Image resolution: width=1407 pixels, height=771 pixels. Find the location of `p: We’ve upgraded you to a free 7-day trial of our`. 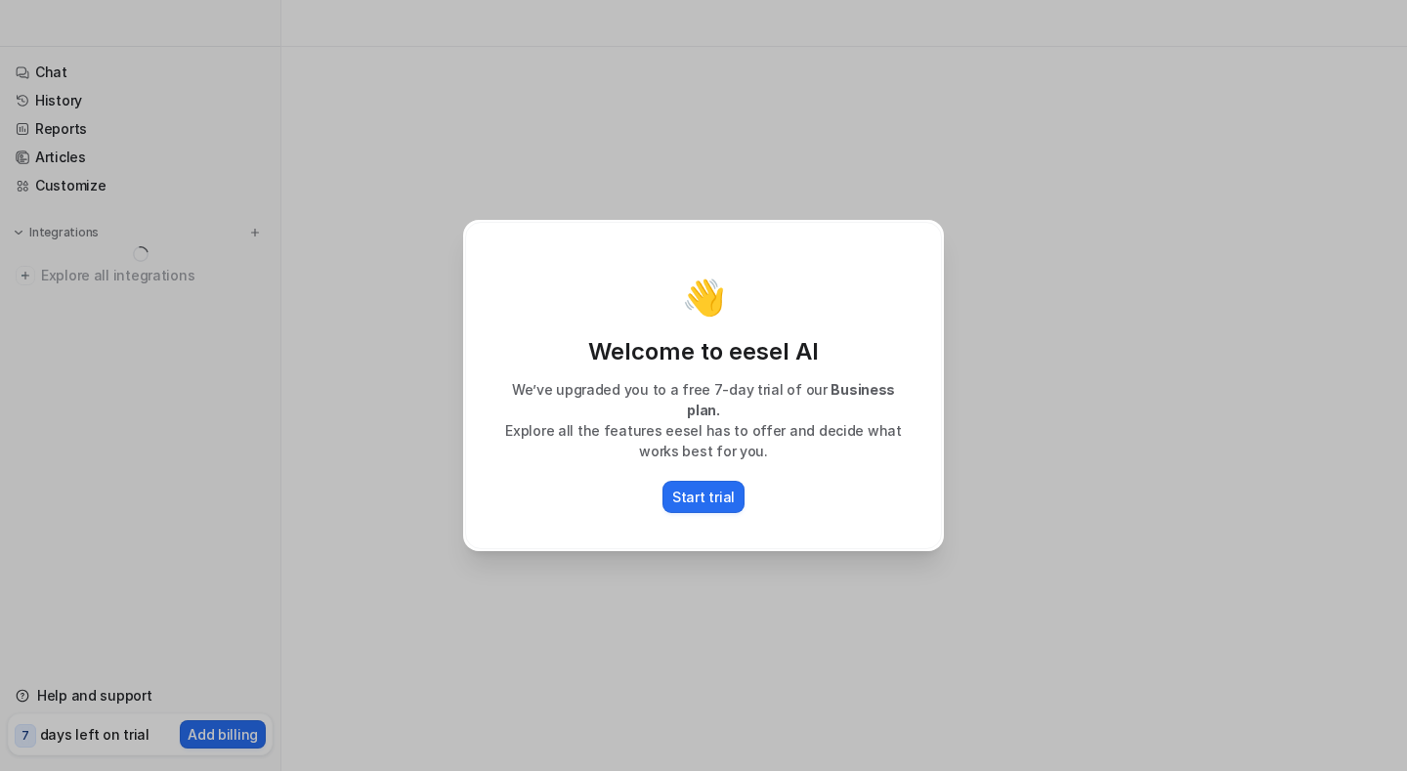

p: We’ve upgraded you to a free 7-day trial of our is located at coordinates (704, 400).